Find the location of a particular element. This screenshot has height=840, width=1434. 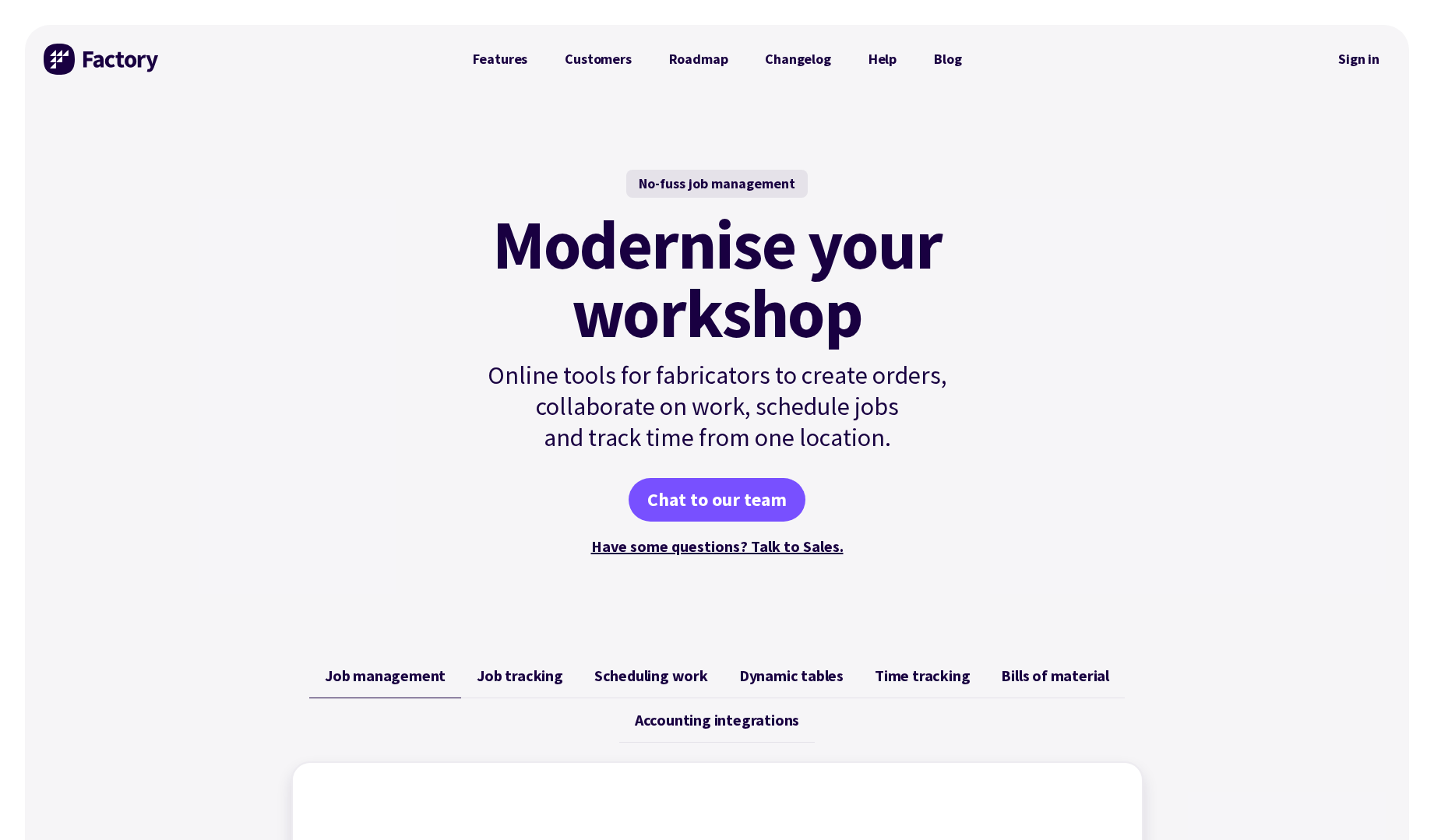

a: Roadmap is located at coordinates (699, 59).